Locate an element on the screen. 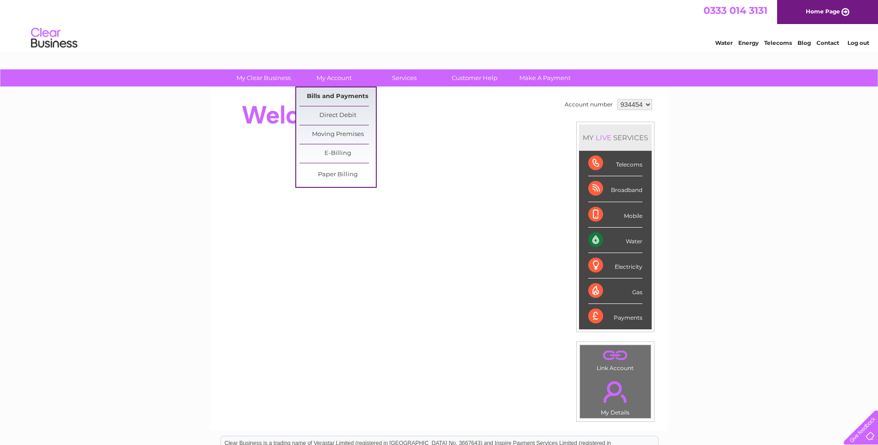 Image resolution: width=878 pixels, height=445 pixels. td: My Details is located at coordinates (615, 396).